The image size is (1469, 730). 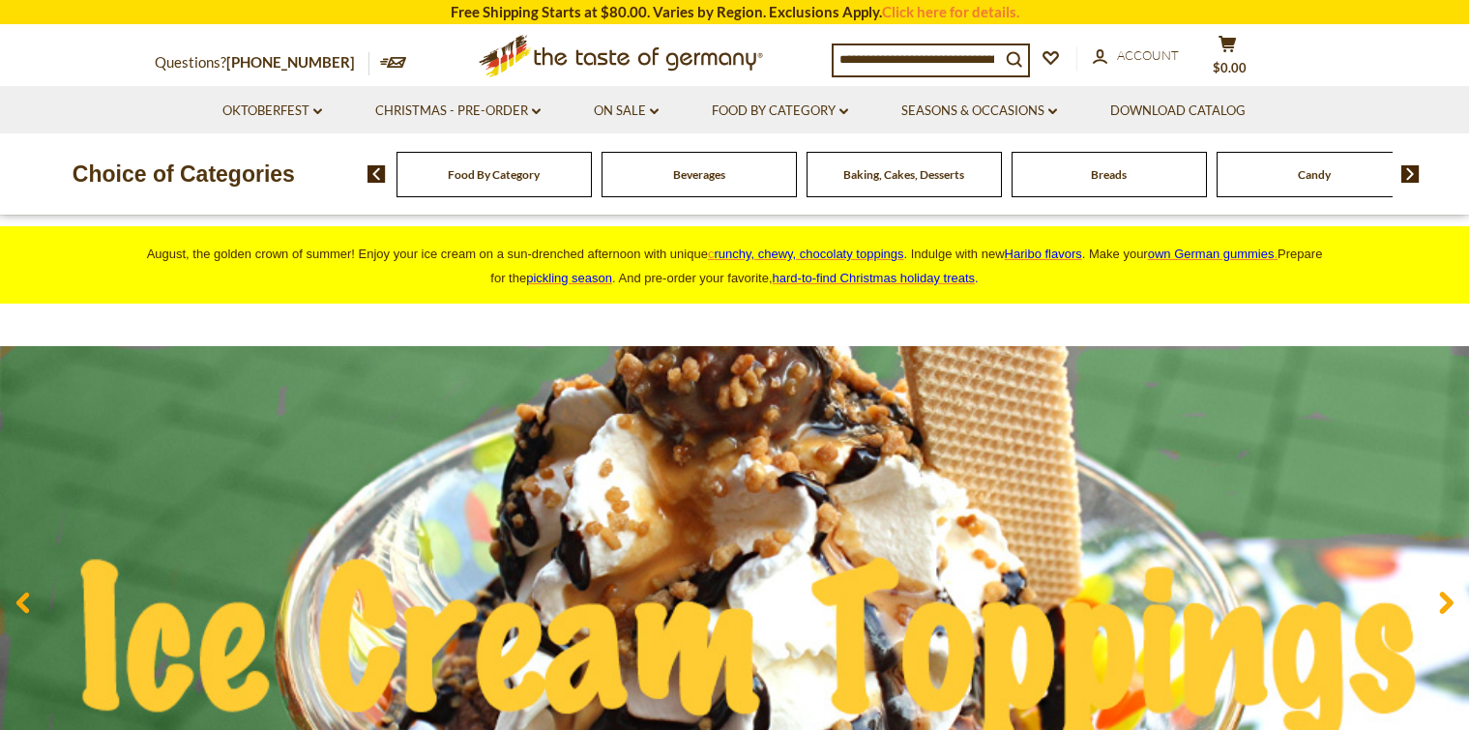 I want to click on button: $0.00, so click(x=1228, y=59).